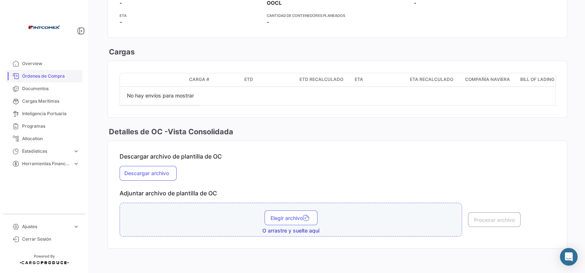 This screenshot has width=585, height=273. I want to click on span: Cerrar Sesión, so click(51, 239).